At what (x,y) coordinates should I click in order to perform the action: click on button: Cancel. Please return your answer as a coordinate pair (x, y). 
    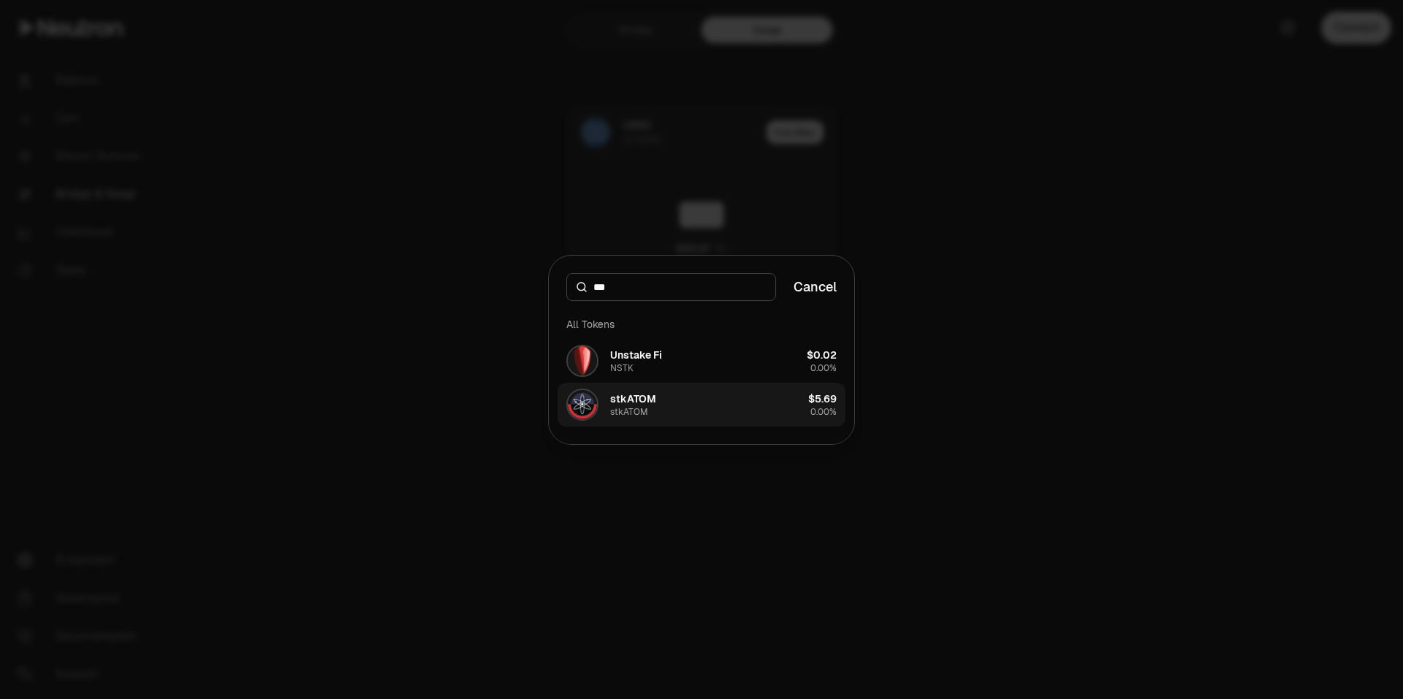
    Looking at the image, I should click on (815, 287).